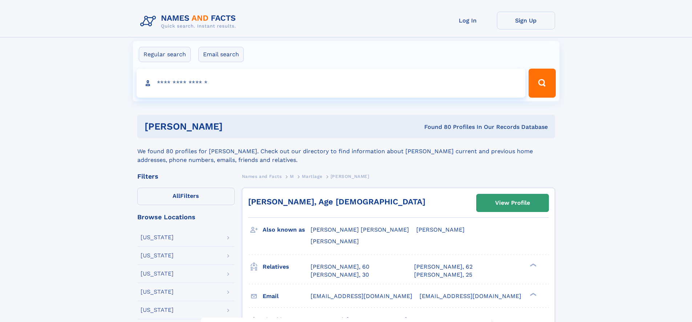 Image resolution: width=692 pixels, height=322 pixels. I want to click on h3: Also known as, so click(287, 230).